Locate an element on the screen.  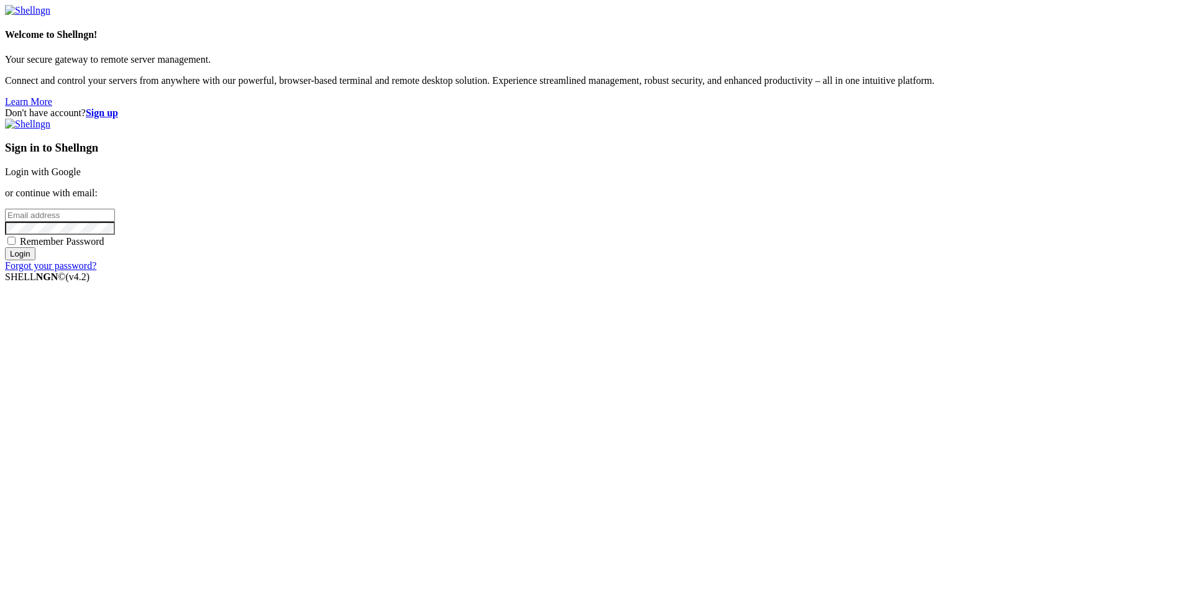
strong: Sign up is located at coordinates (102, 112).